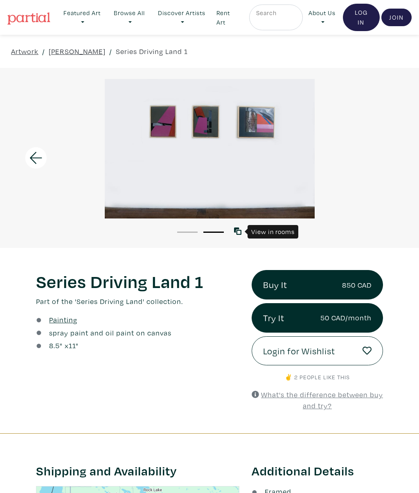 The image size is (419, 493). Describe the element at coordinates (63, 319) in the screenshot. I see `u: Painting` at that location.